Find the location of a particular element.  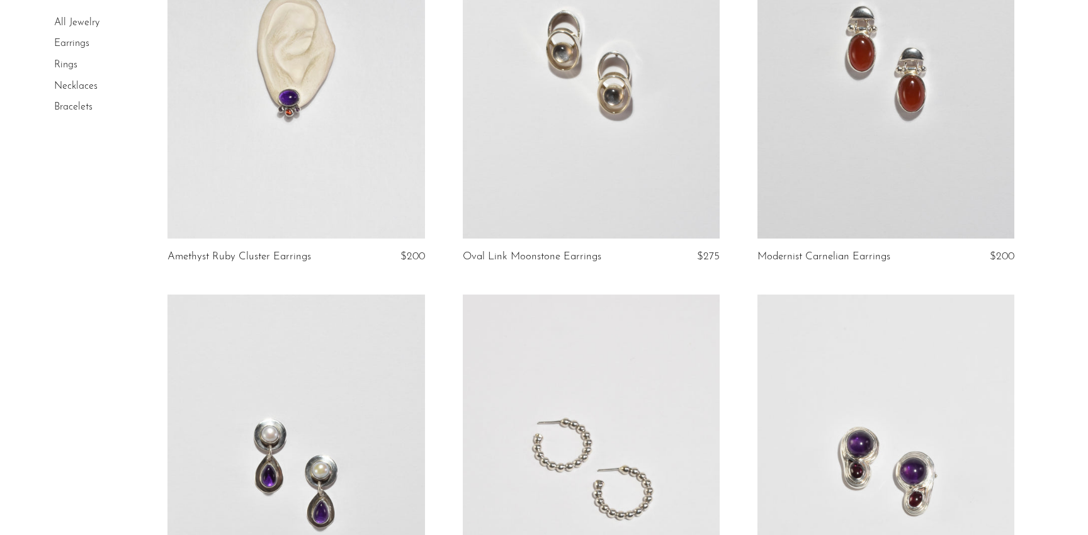

a: Bracelets is located at coordinates (73, 107).